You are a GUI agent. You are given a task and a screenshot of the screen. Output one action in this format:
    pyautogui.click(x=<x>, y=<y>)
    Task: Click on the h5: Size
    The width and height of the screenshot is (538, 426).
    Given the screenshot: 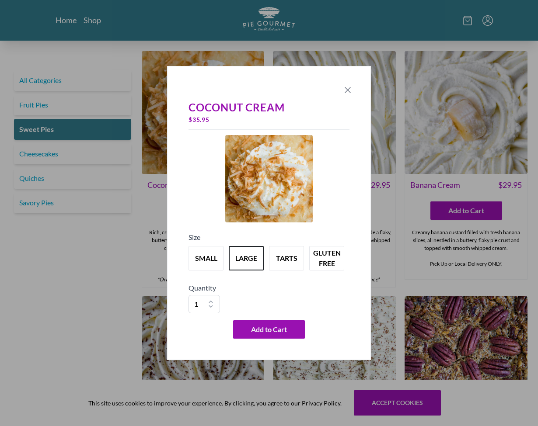 What is the action you would take?
    pyautogui.click(x=269, y=237)
    